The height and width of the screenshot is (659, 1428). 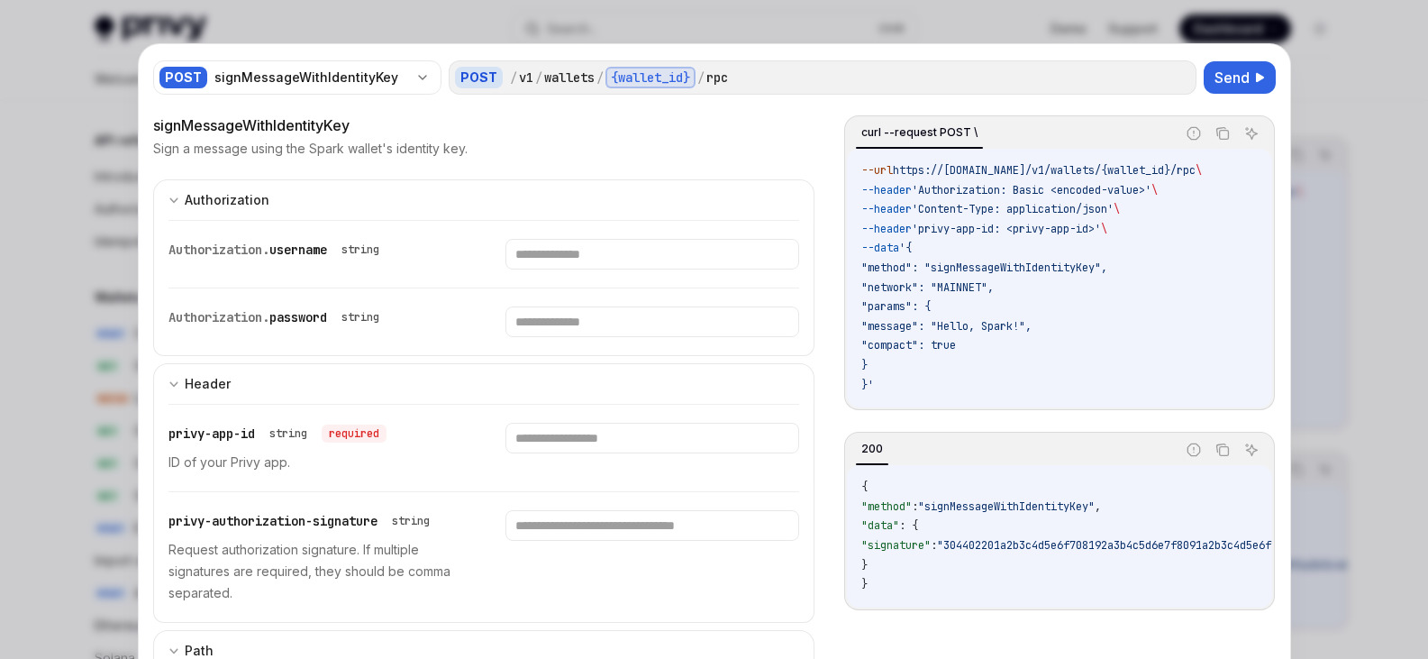 I want to click on span: "compact": true, so click(x=908, y=345).